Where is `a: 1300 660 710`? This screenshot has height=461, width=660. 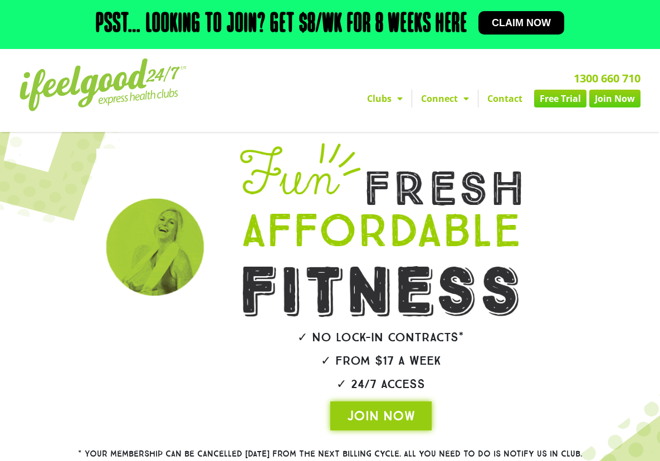
a: 1300 660 710 is located at coordinates (607, 78).